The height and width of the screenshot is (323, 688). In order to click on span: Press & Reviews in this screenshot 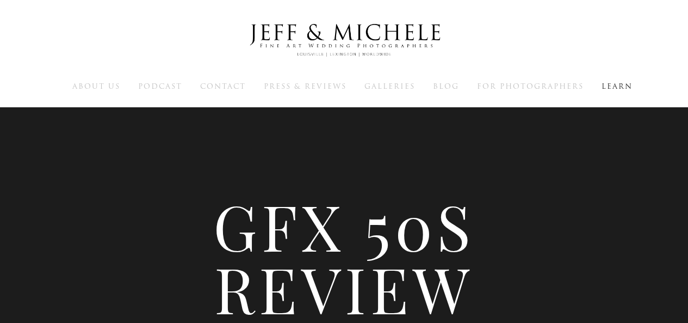, I will do `click(305, 86)`.